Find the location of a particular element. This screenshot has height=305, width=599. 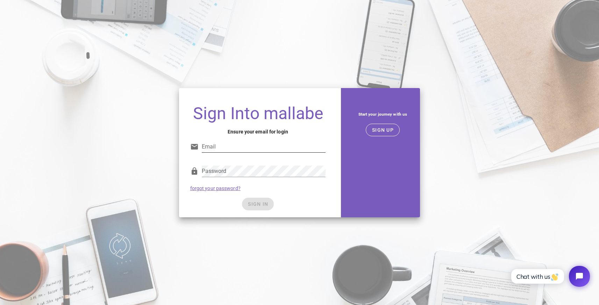

button: Chat with us👋 is located at coordinates (34, 16).